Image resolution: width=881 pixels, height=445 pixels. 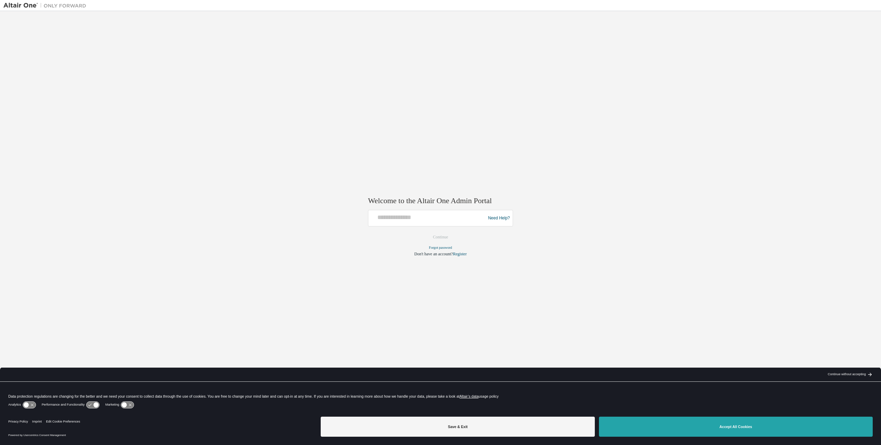 I want to click on img: Altair One, so click(x=47, y=6).